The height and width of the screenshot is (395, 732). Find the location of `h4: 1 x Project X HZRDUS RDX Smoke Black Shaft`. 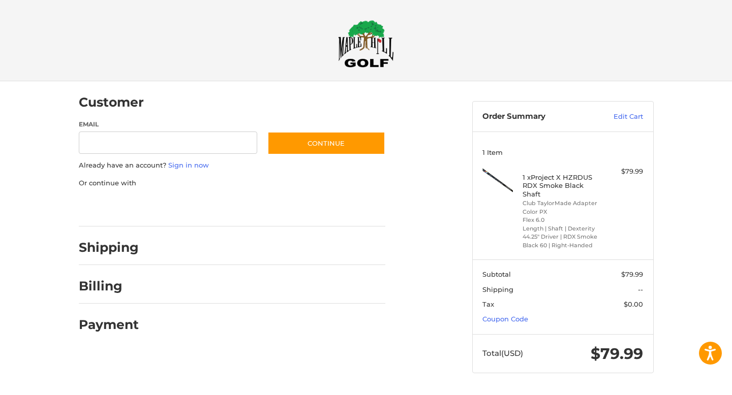

h4: 1 x Project X HZRDUS RDX Smoke Black Shaft is located at coordinates (561, 185).